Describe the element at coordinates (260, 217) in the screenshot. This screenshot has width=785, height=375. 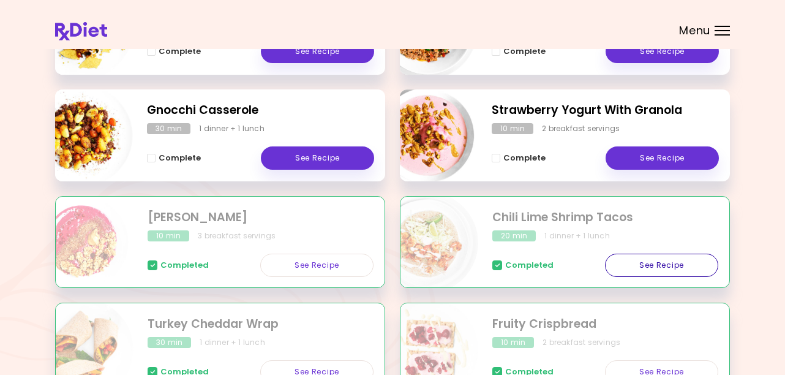
I see `h2: Berry Muesli` at that location.